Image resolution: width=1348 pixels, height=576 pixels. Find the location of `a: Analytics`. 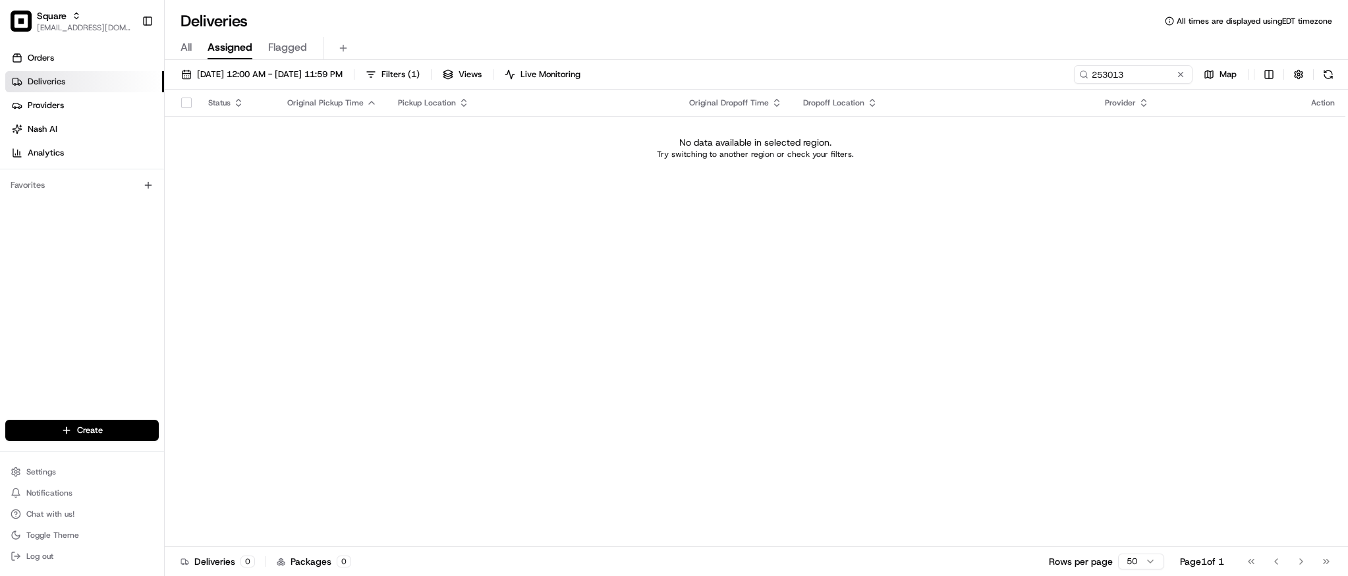

a: Analytics is located at coordinates (84, 153).